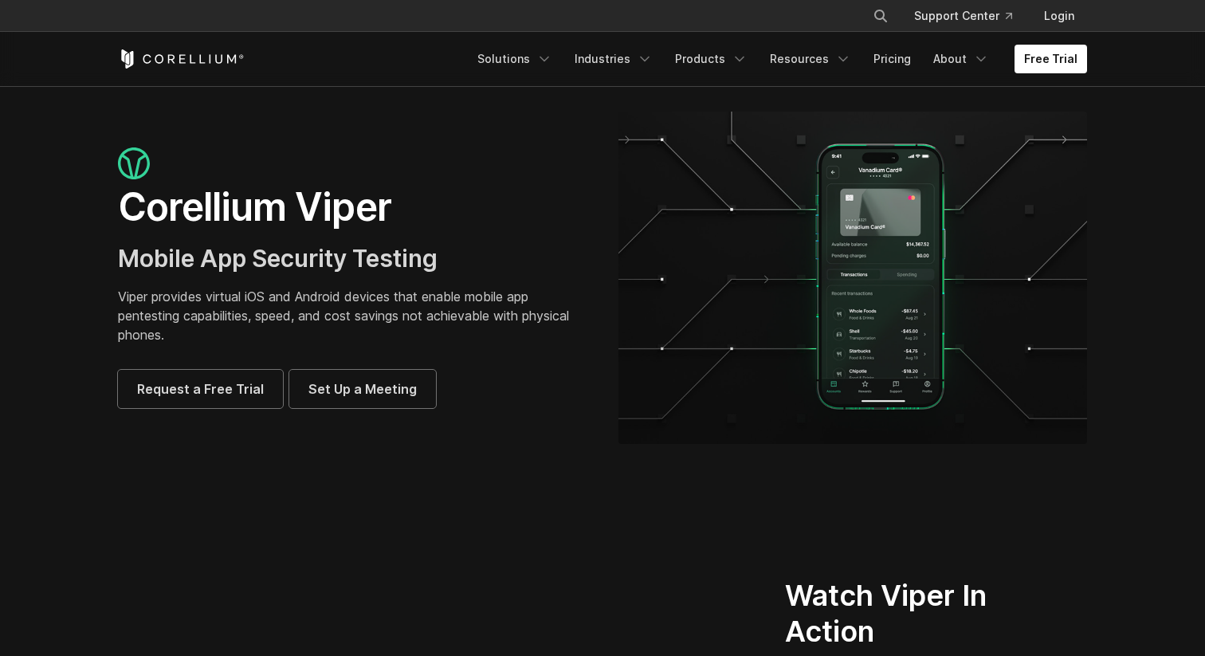 The image size is (1205, 656). I want to click on a: Set Up a Meeting, so click(363, 389).